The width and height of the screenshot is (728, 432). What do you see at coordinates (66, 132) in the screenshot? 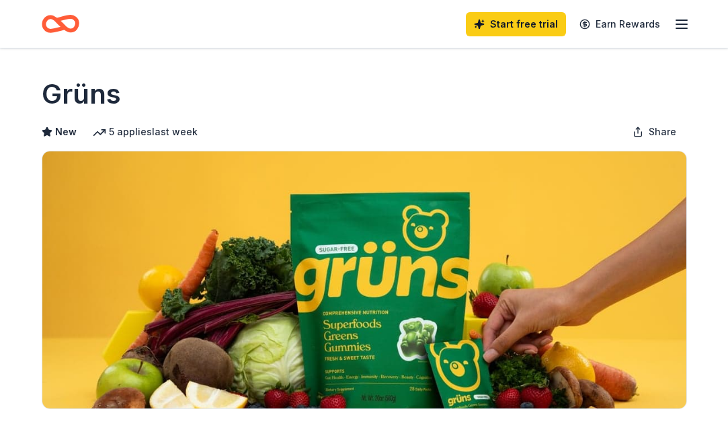
I see `span: New` at bounding box center [66, 132].